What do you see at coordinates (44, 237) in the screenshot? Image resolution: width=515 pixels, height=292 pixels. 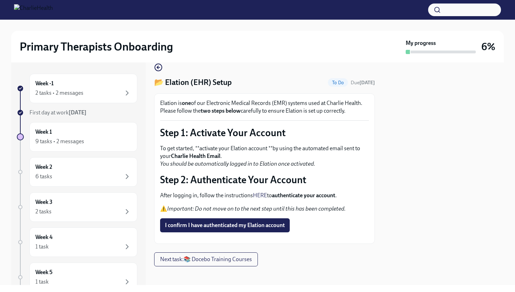 I see `h6: Week 4` at bounding box center [44, 237].